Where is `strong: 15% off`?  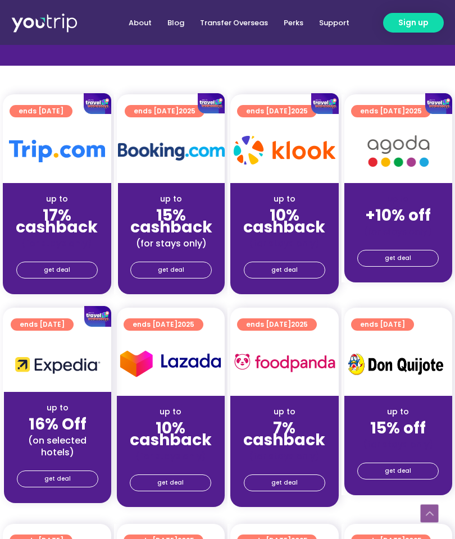 strong: 15% off is located at coordinates (397, 428).